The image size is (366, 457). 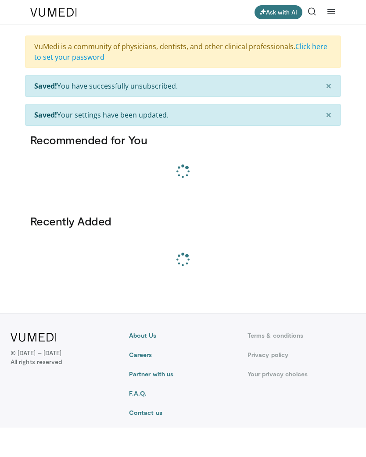 I want to click on a: Privacy policy, so click(x=302, y=355).